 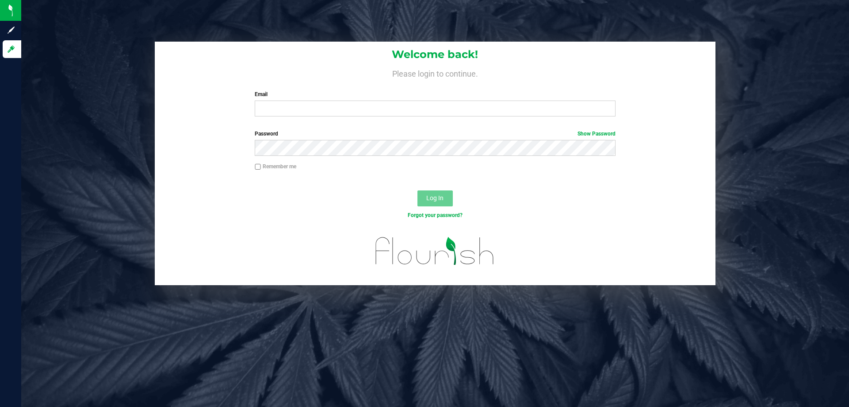 What do you see at coordinates (435, 54) in the screenshot?
I see `h1: Welcome back!` at bounding box center [435, 54].